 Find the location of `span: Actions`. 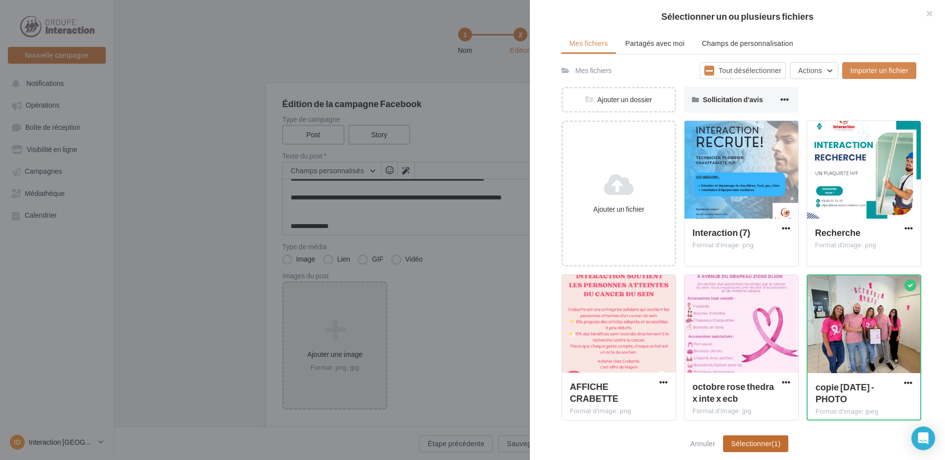

span: Actions is located at coordinates (810, 70).